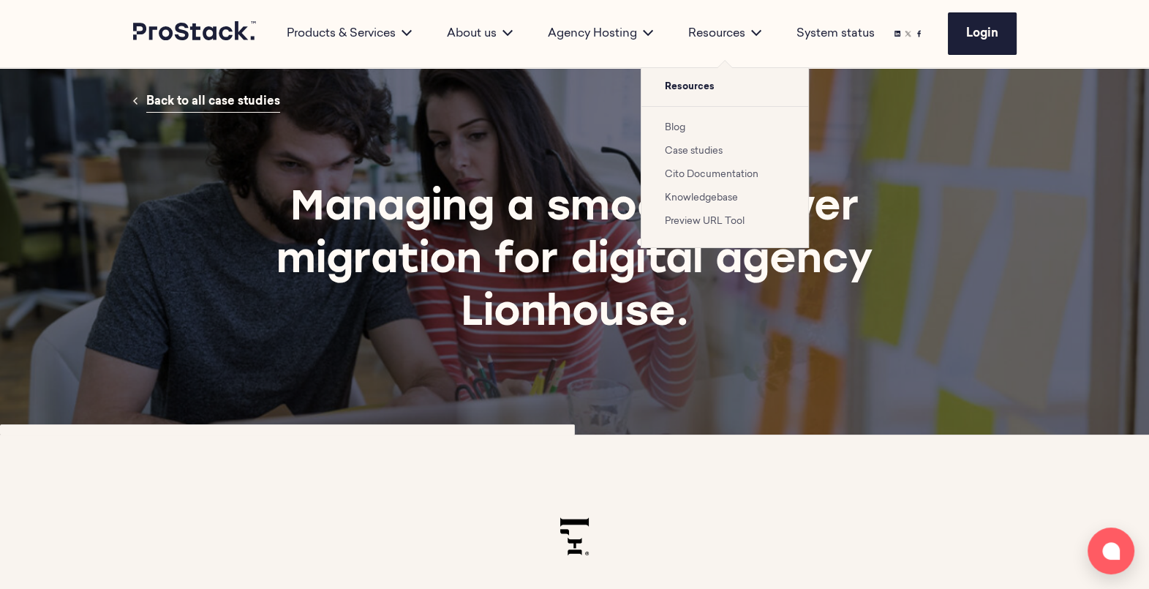 This screenshot has width=1149, height=589. What do you see at coordinates (701, 197) in the screenshot?
I see `a: Knowledgebase` at bounding box center [701, 197].